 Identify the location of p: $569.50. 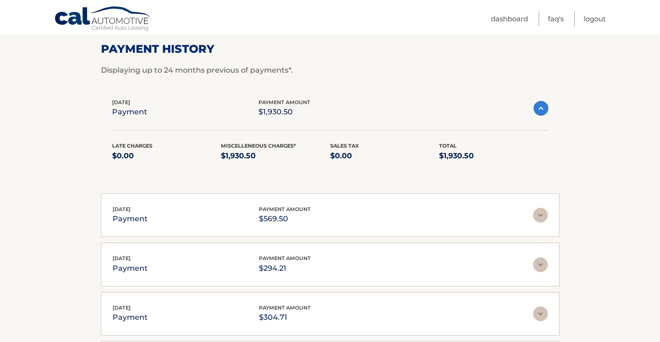
(285, 219).